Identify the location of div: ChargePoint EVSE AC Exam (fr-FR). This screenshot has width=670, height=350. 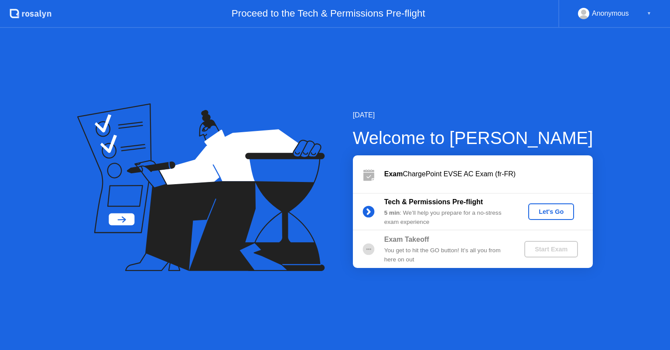
(489, 174).